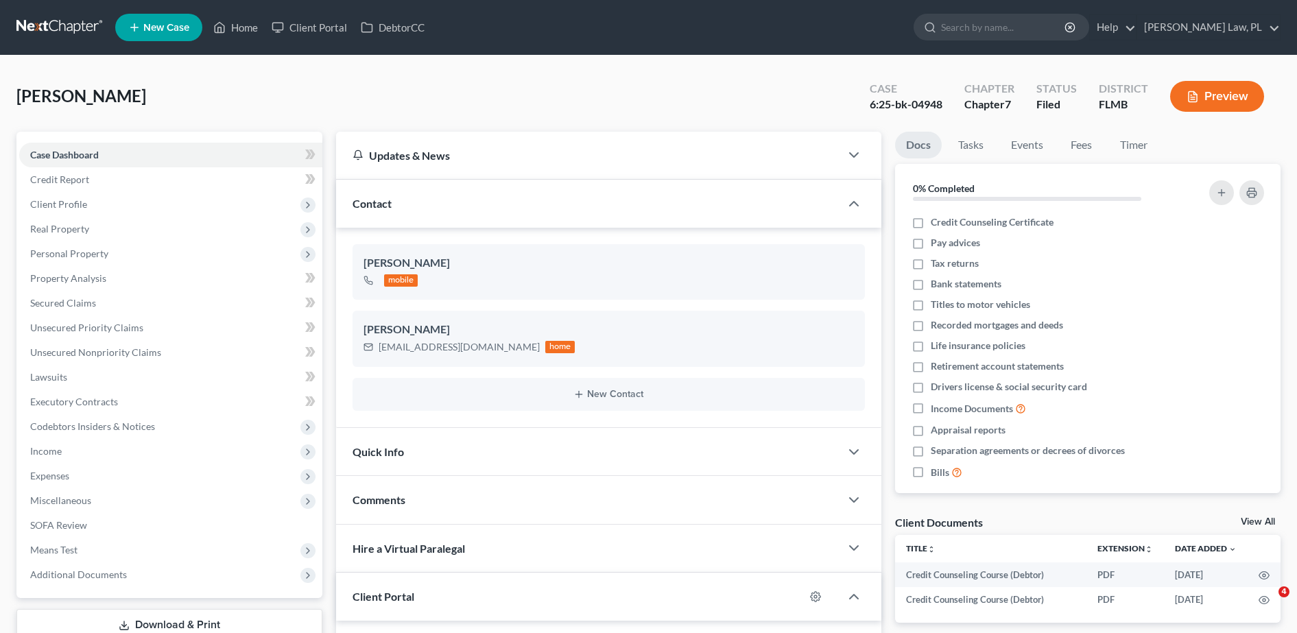 This screenshot has width=1297, height=633. I want to click on div: Client Documents, so click(939, 522).